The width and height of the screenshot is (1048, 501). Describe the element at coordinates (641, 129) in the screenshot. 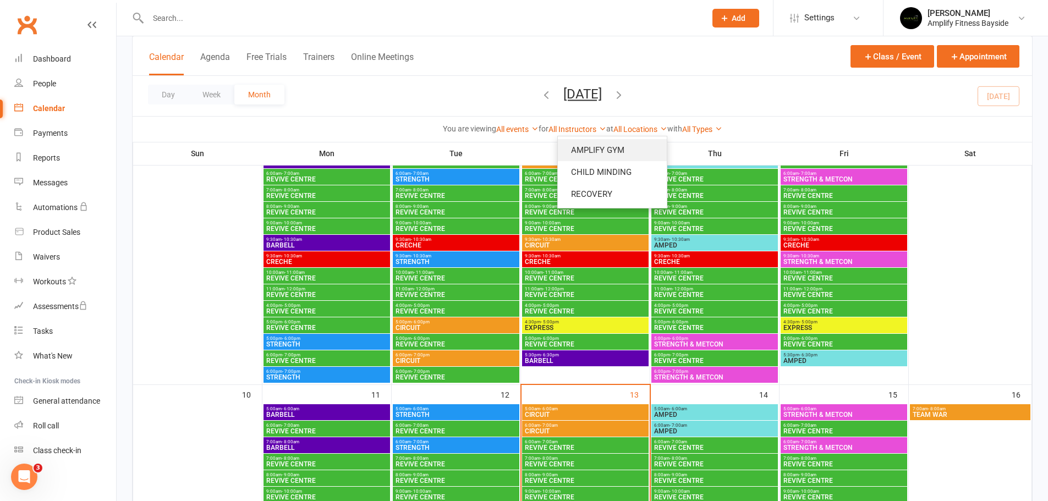

I see `a: All Locations` at that location.